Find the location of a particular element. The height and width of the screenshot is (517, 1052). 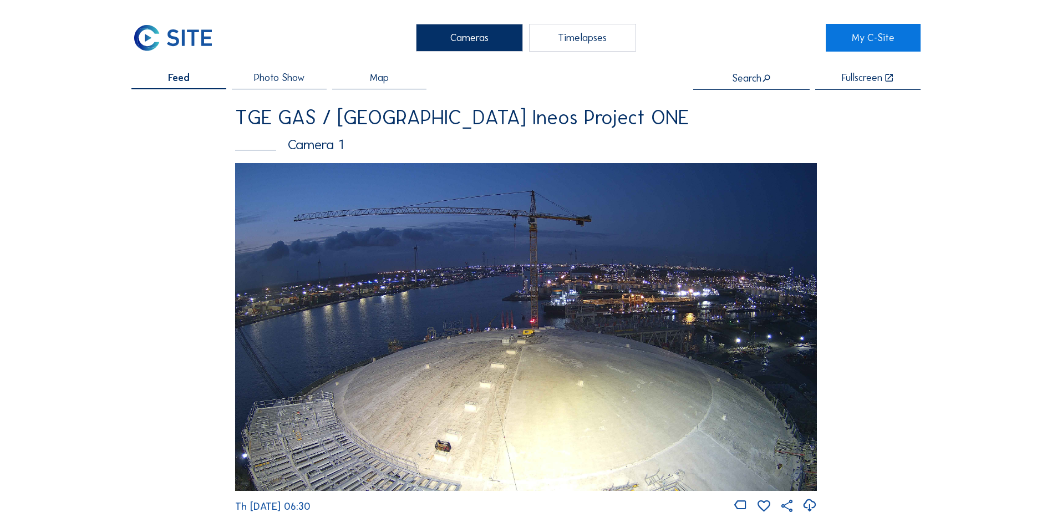

img: Image is located at coordinates (526, 327).